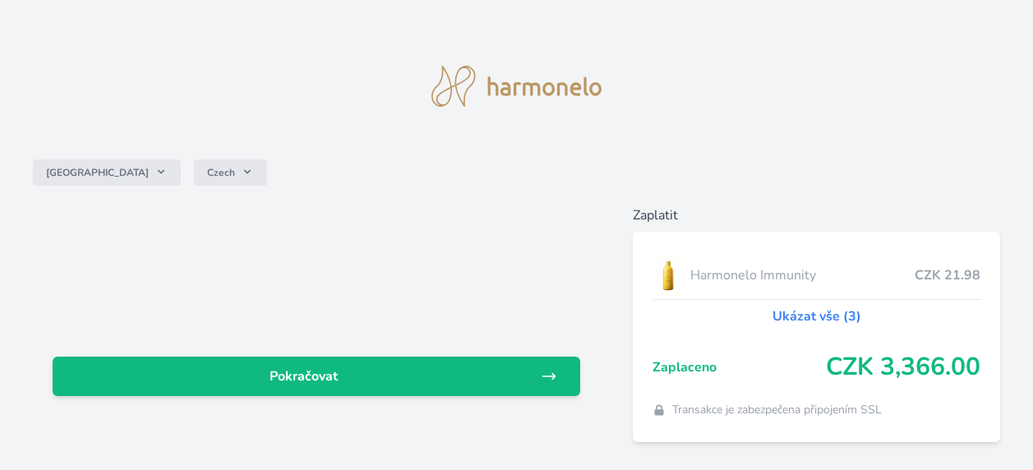 The image size is (1033, 470). I want to click on a: Ukázat vše (3), so click(817, 316).